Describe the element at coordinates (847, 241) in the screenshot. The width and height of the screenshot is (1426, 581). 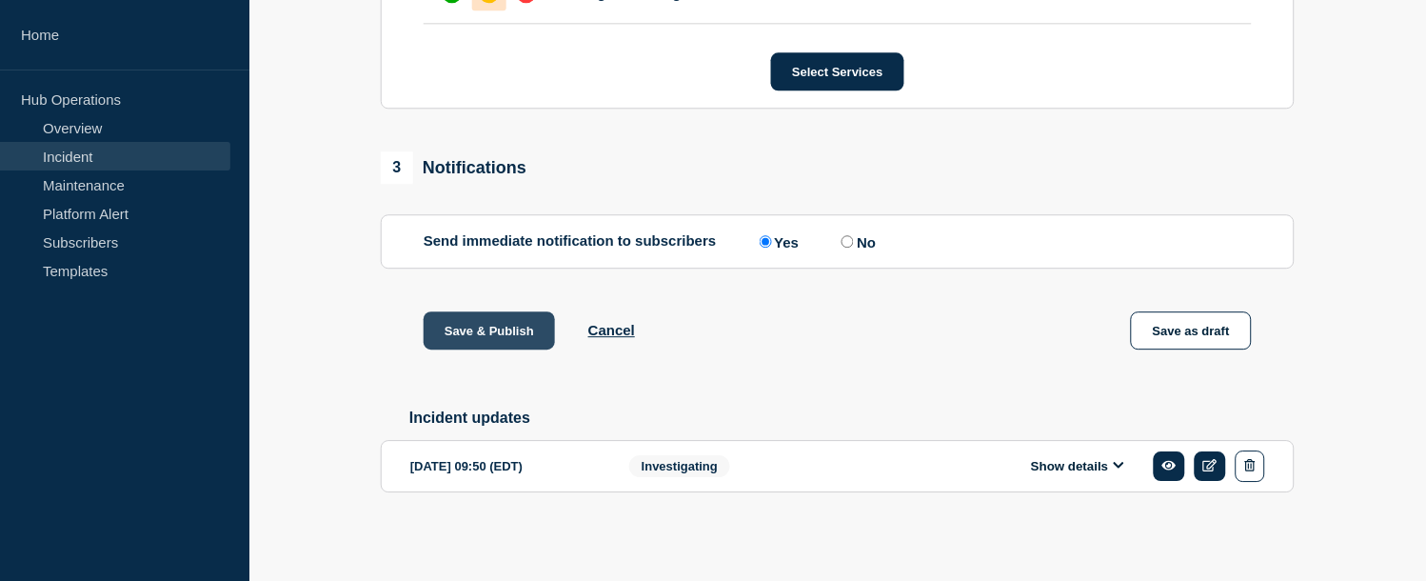
I see `input: No` at that location.